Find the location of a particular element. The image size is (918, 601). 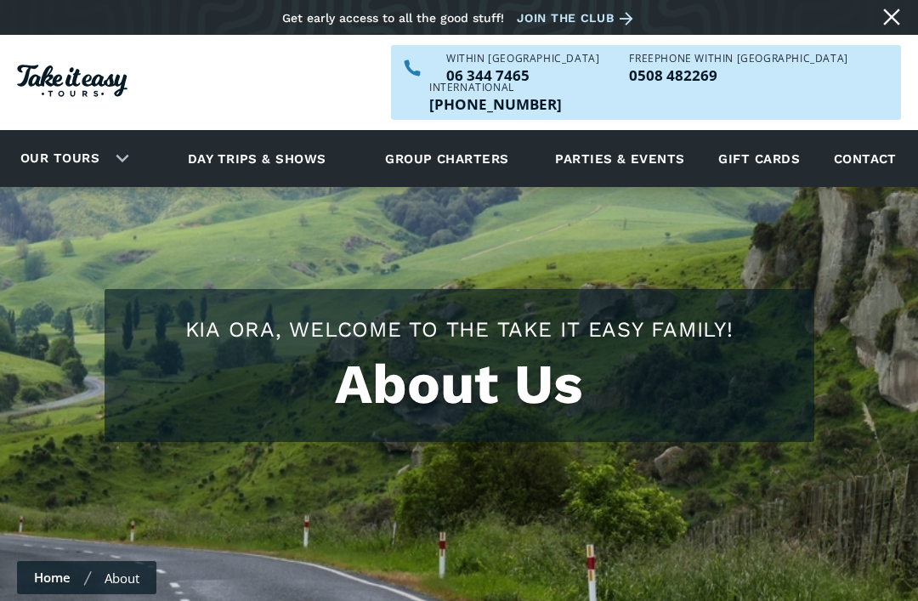

a: Parties & events is located at coordinates (620, 158).